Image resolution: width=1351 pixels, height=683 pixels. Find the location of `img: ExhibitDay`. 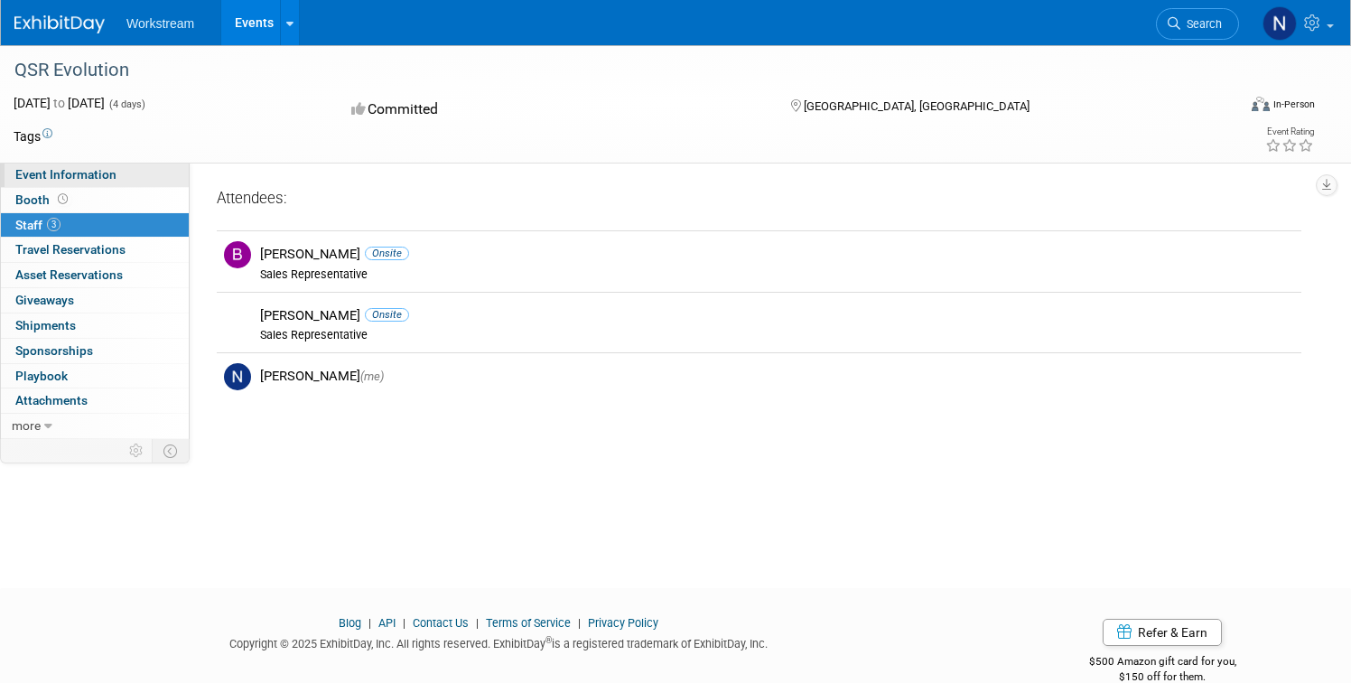

img: ExhibitDay is located at coordinates (60, 24).